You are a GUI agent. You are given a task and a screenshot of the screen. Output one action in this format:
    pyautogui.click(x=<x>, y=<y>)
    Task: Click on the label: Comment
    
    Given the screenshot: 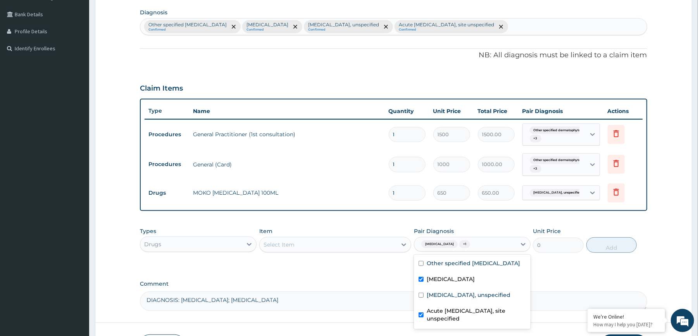 What is the action you would take?
    pyautogui.click(x=393, y=284)
    